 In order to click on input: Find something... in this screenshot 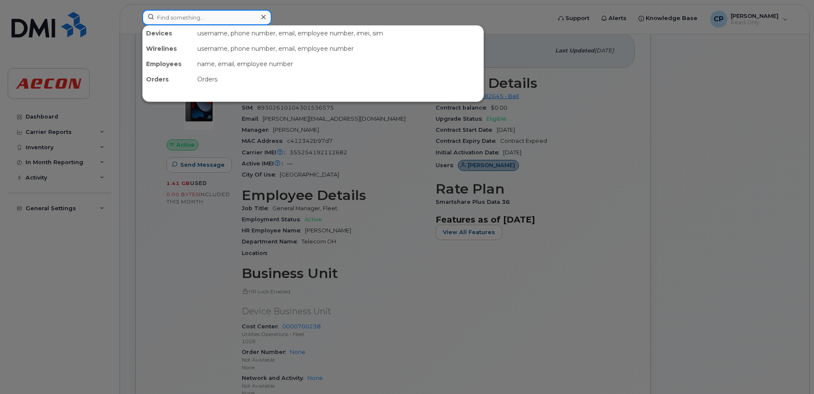, I will do `click(207, 18)`.